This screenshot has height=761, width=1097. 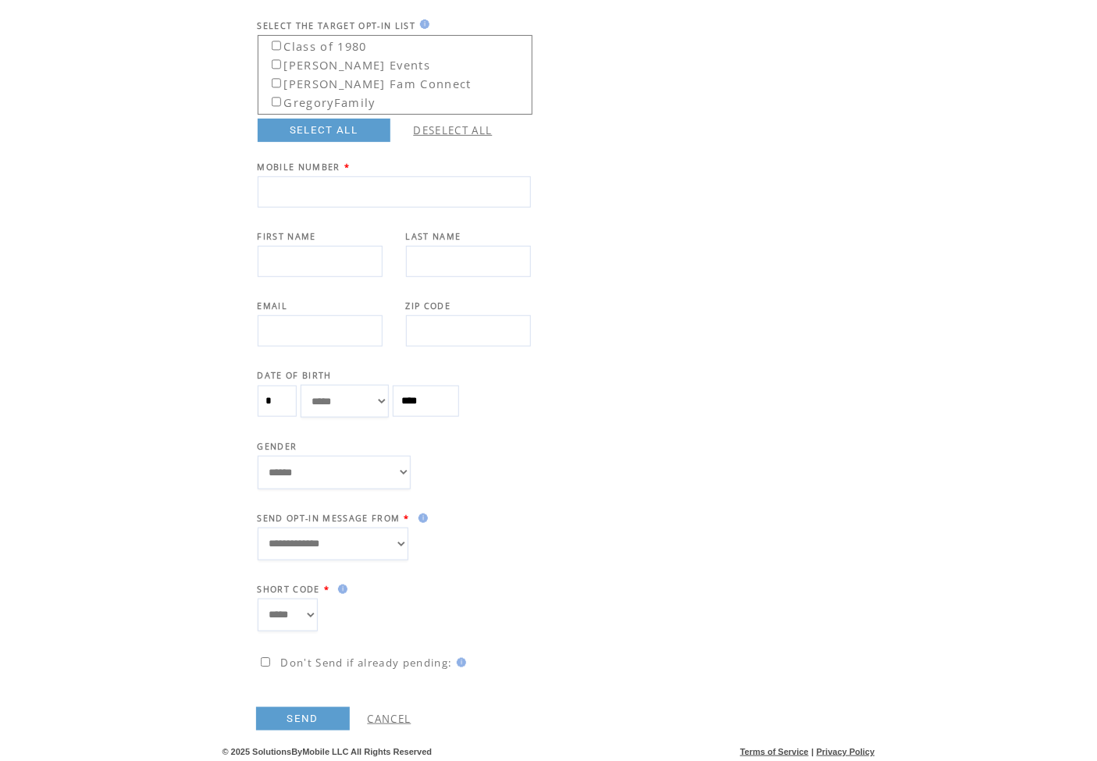 What do you see at coordinates (337, 26) in the screenshot?
I see `span: SELECT THE TARGET OPT-IN LIST` at bounding box center [337, 26].